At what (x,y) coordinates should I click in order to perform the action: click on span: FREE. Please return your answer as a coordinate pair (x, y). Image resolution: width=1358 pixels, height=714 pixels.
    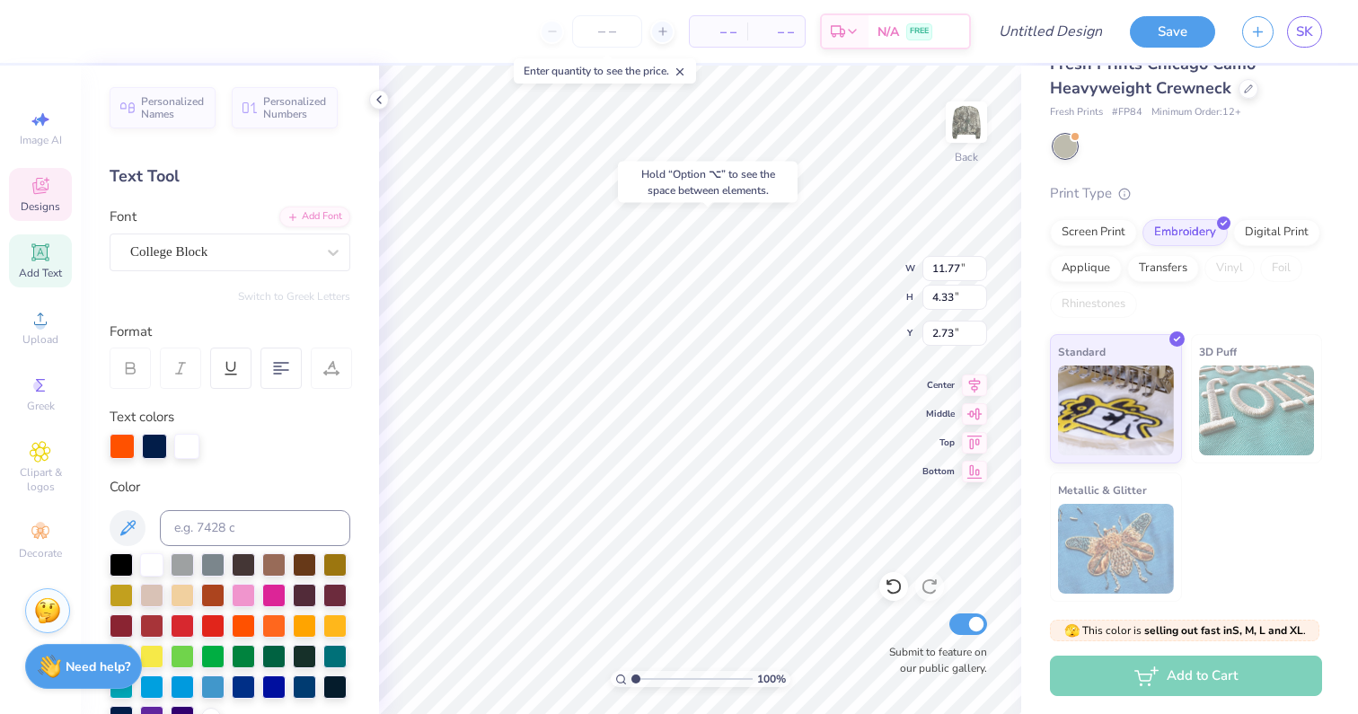
    Looking at the image, I should click on (919, 31).